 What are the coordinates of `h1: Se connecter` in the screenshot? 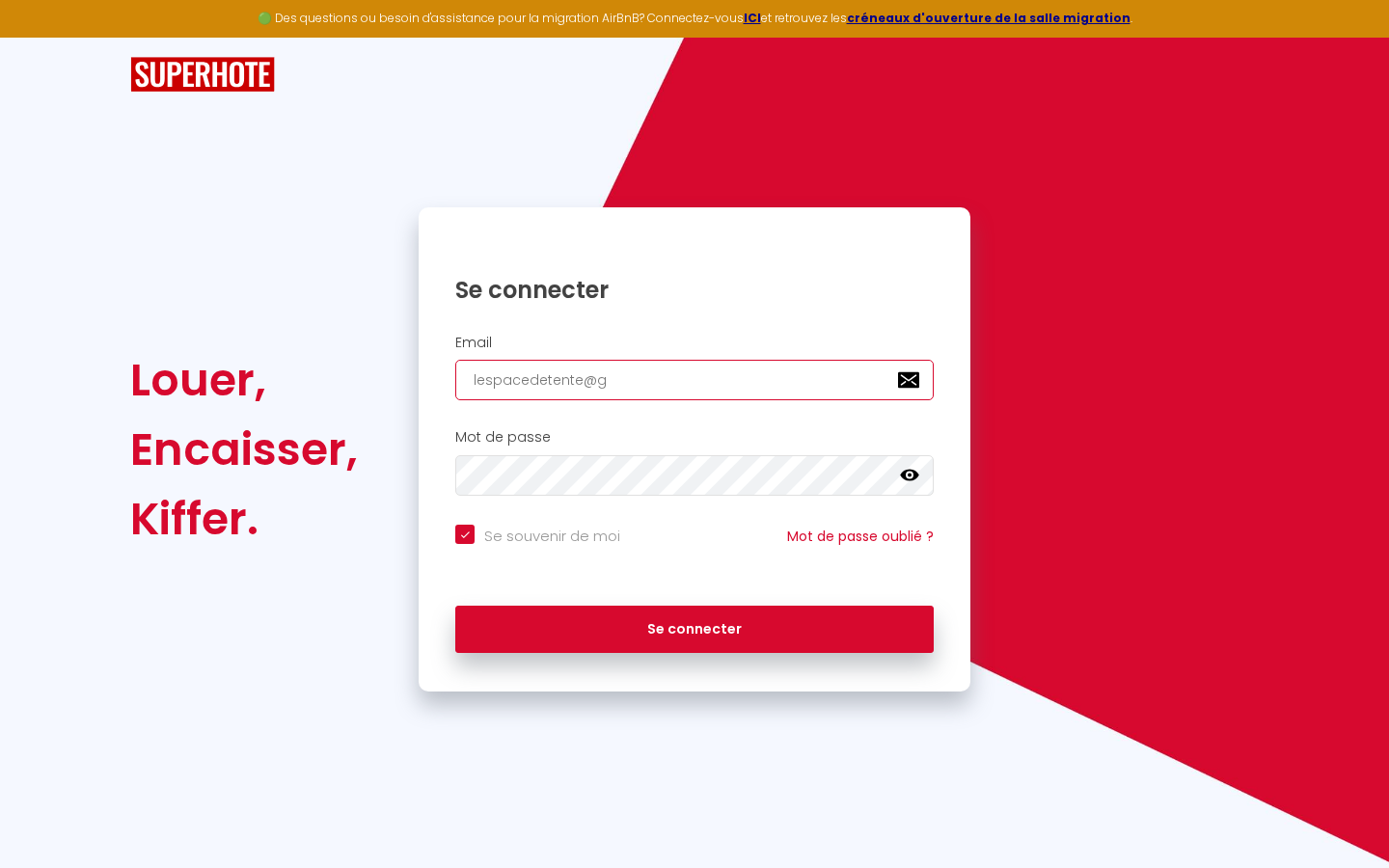 It's located at (695, 289).